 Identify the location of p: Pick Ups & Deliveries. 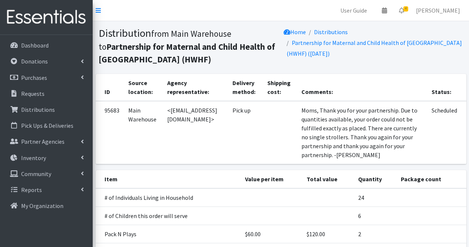
(47, 125).